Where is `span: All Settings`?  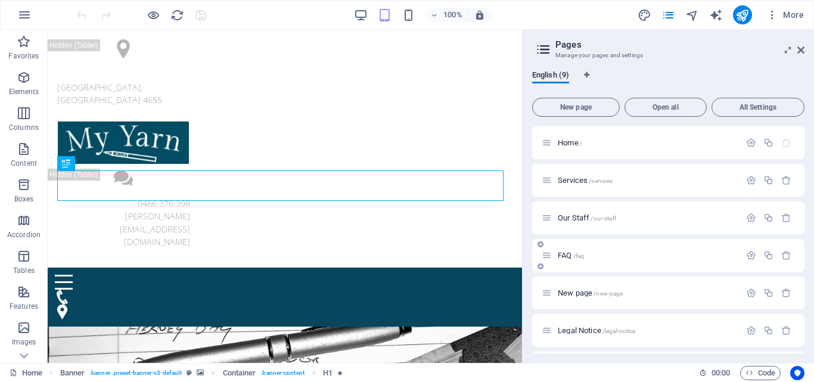
span: All Settings is located at coordinates (758, 107).